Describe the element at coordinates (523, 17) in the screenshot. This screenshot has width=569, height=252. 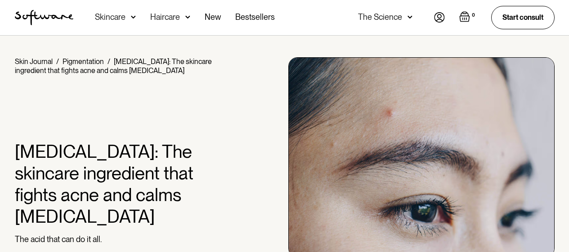
I see `a: Start consult` at that location.